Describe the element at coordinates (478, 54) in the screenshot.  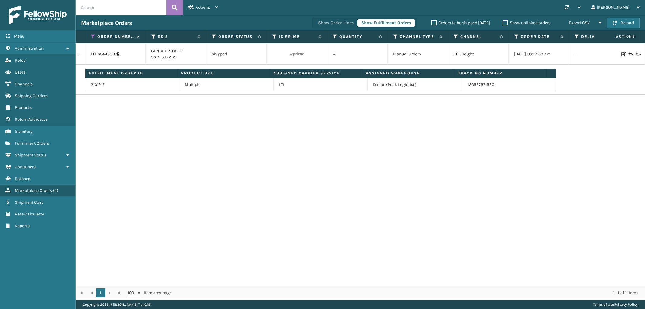
I see `td: LTL Freight` at that location.